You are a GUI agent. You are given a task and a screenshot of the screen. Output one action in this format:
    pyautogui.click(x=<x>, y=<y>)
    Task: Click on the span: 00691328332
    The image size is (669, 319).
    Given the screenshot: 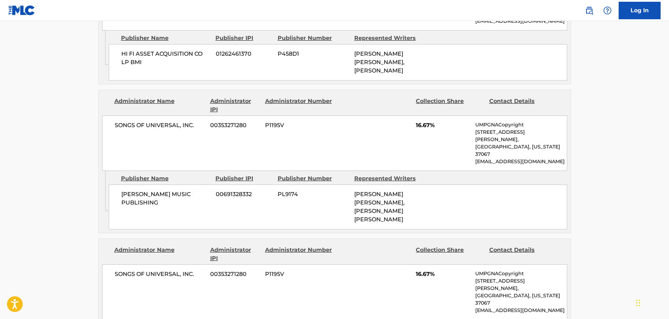 What is the action you would take?
    pyautogui.click(x=244, y=194)
    